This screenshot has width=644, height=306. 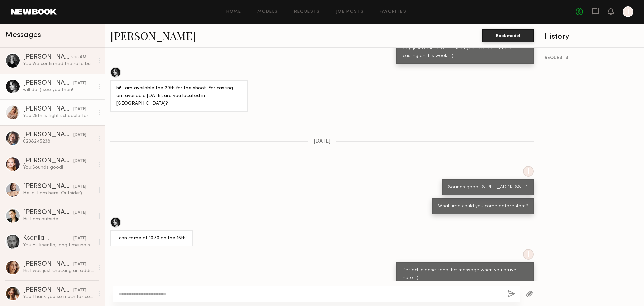 What do you see at coordinates (592, 37) in the screenshot?
I see `div: History` at bounding box center [592, 37].